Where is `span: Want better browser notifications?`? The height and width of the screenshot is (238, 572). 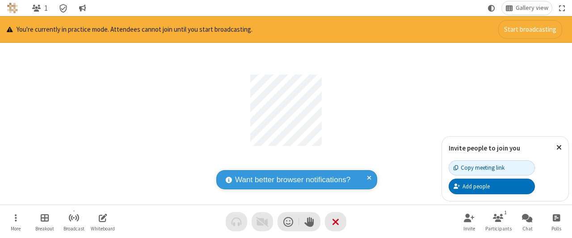
span: Want better browser notifications? is located at coordinates (293, 180).